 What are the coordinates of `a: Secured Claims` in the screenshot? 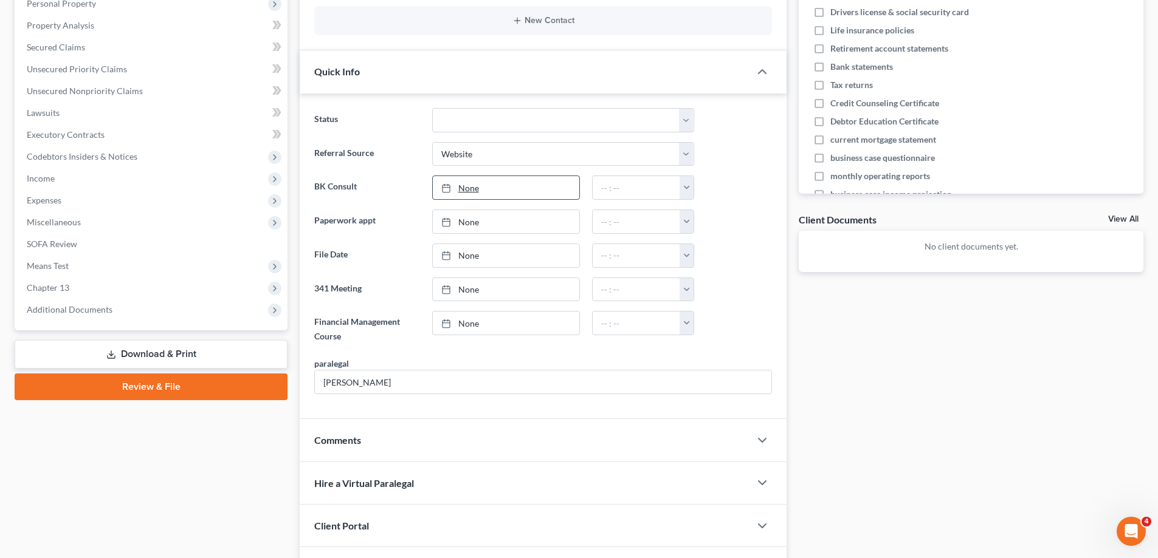 It's located at (152, 47).